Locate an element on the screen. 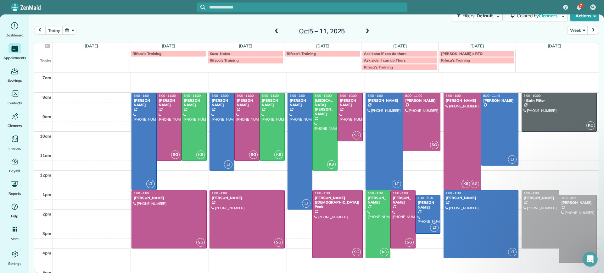  span: Settings is located at coordinates (15, 264).